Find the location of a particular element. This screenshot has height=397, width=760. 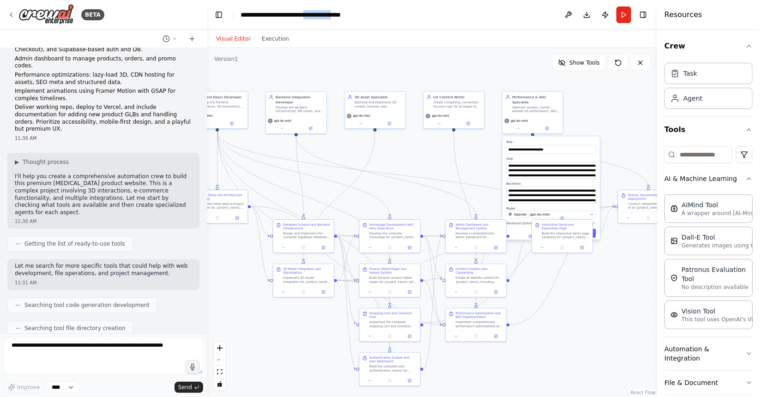

div: UX Content Writer is located at coordinates (457, 97).